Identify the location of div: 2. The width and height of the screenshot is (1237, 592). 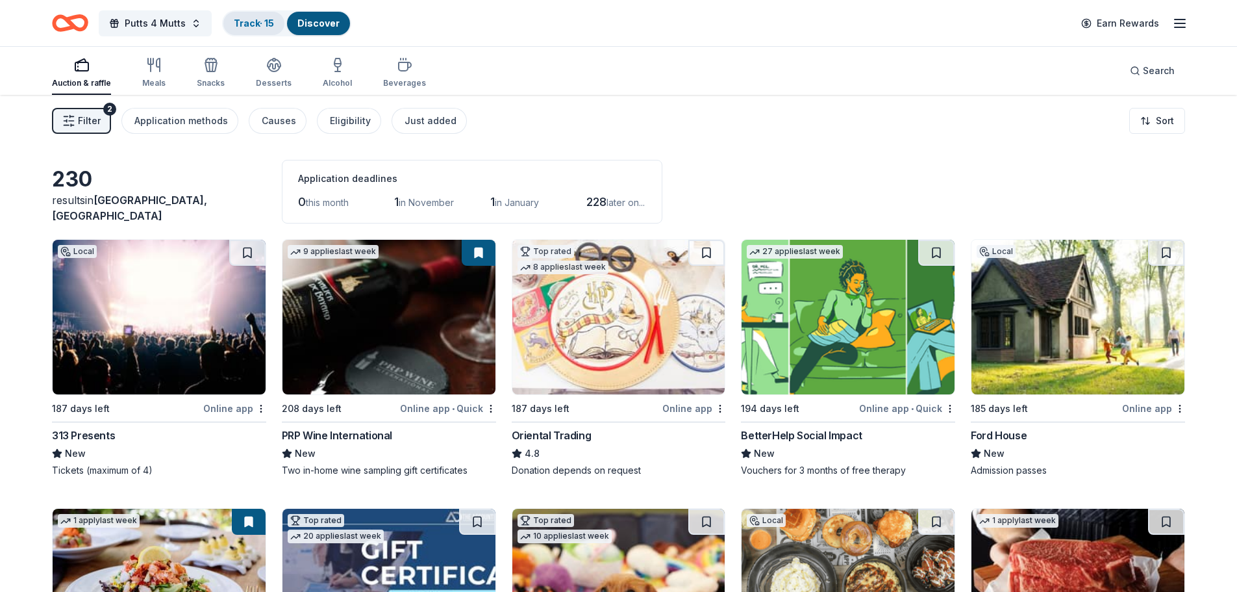
(110, 109).